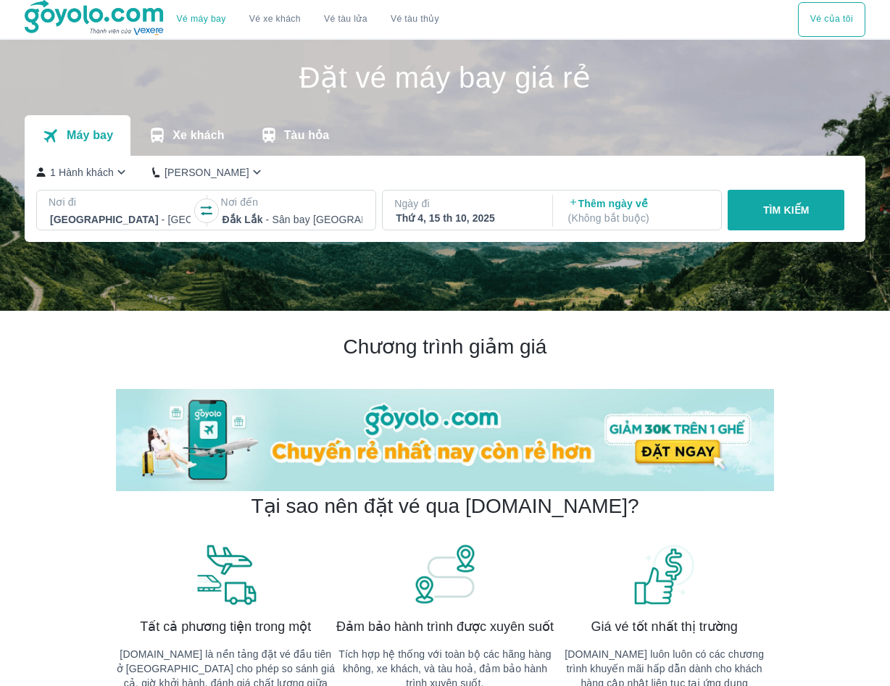  Describe the element at coordinates (307, 136) in the screenshot. I see `p: Tàu hỏa` at that location.